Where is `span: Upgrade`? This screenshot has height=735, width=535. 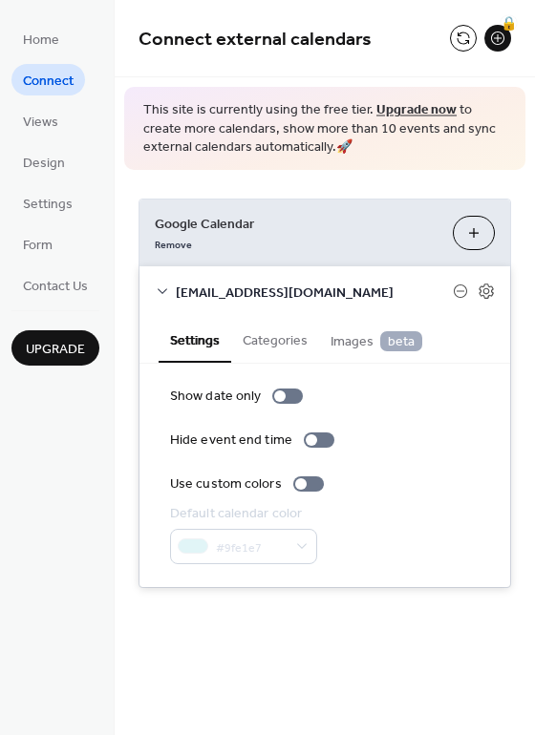
span: Upgrade is located at coordinates (55, 349).